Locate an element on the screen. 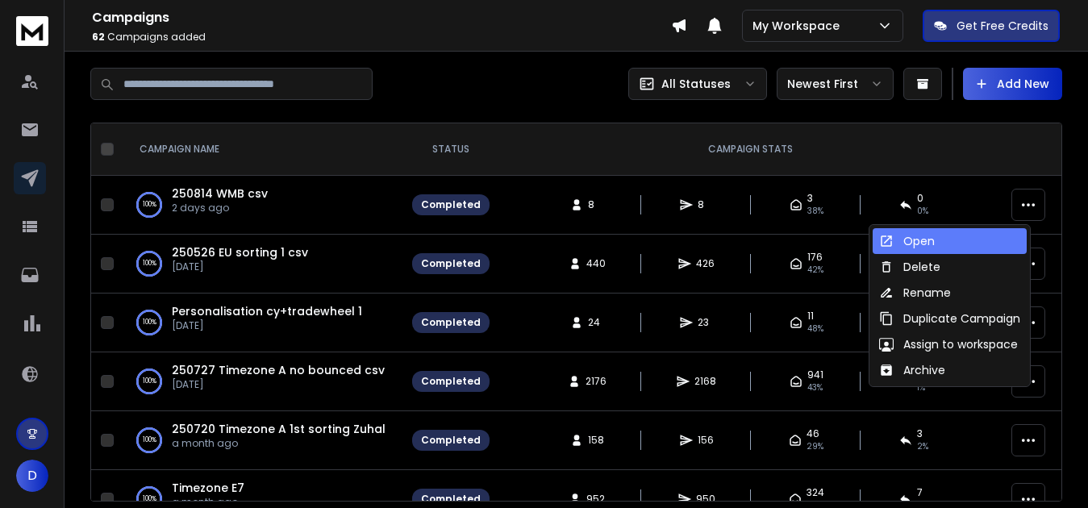 The image size is (1088, 508). span: 950 is located at coordinates (705, 499).